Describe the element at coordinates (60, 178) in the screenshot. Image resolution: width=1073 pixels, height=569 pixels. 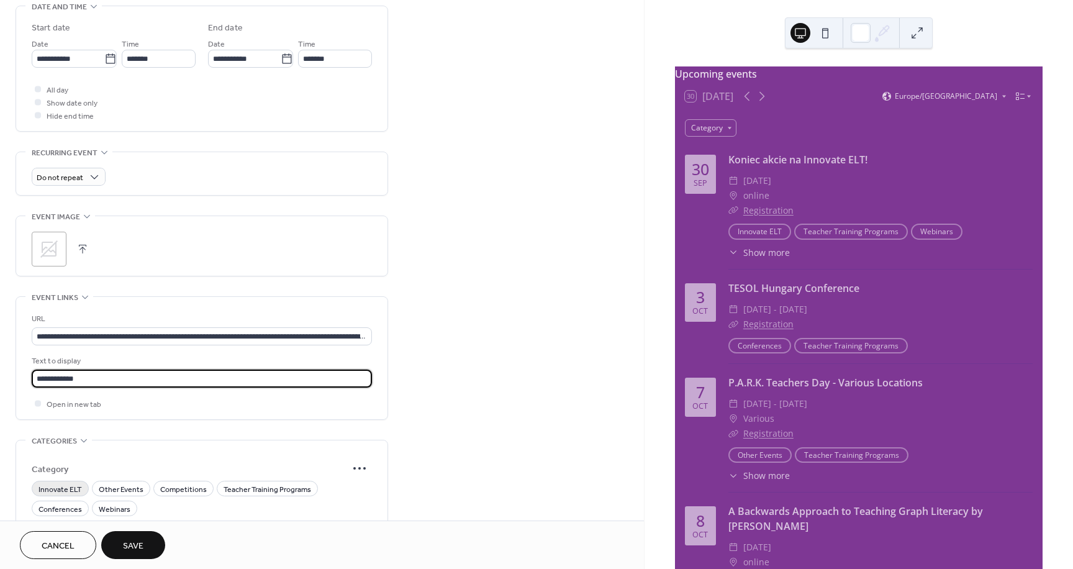
I see `span: Do not repeat` at that location.